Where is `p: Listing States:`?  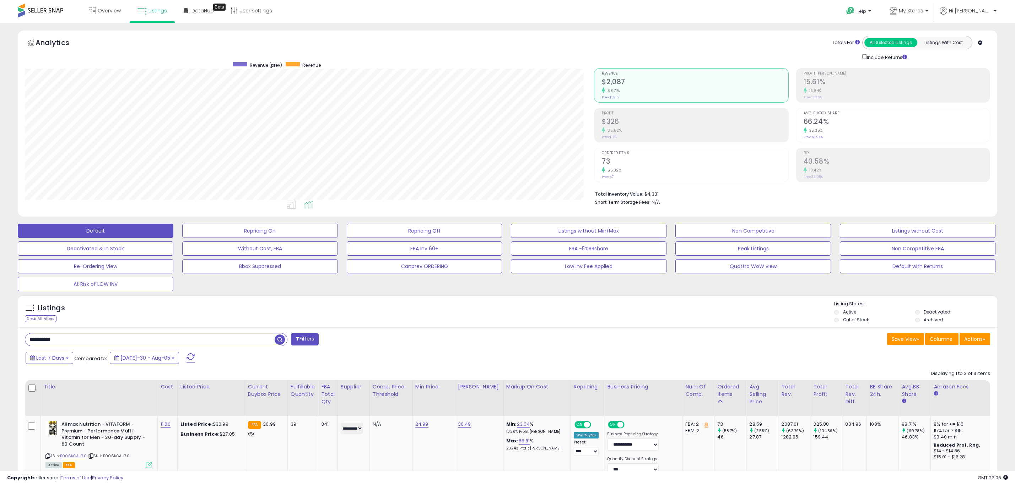
p: Listing States: is located at coordinates (915, 304).